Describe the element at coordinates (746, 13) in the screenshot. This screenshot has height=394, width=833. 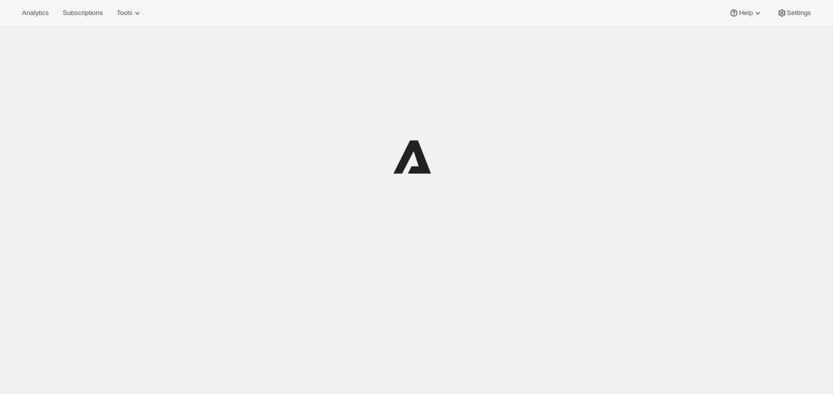
I see `span: Help` at that location.